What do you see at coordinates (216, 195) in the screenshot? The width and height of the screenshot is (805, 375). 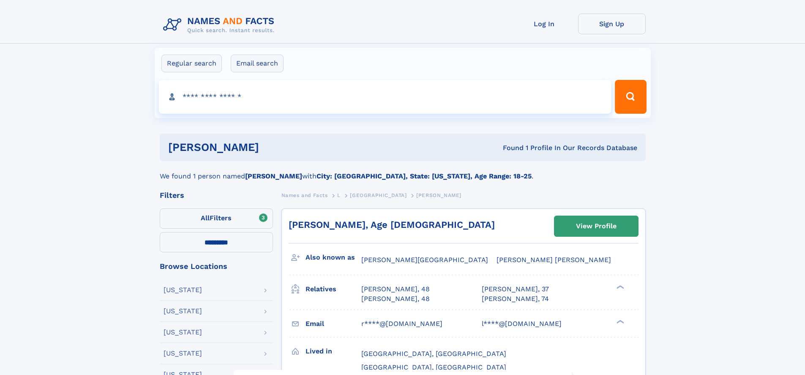 I see `div: Filters` at bounding box center [216, 195].